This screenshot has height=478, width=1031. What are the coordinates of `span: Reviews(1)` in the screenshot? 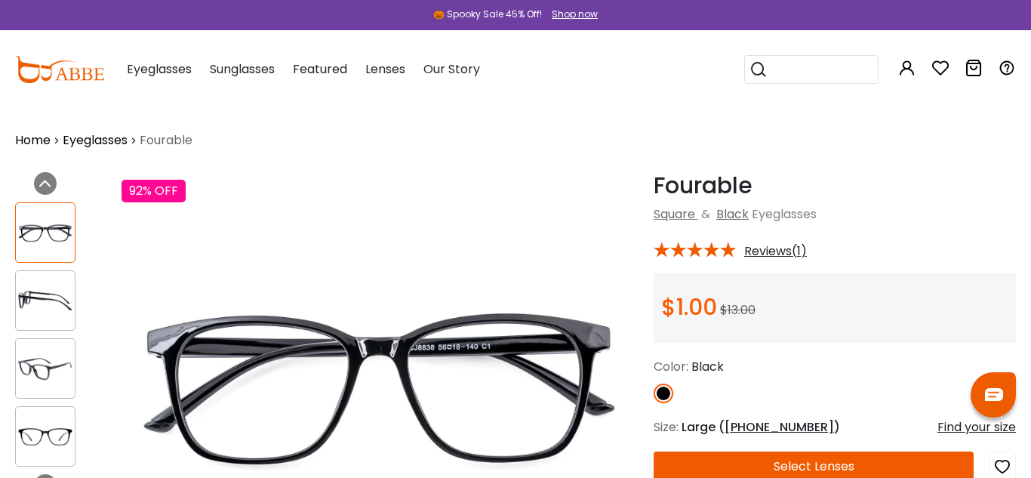 It's located at (775, 251).